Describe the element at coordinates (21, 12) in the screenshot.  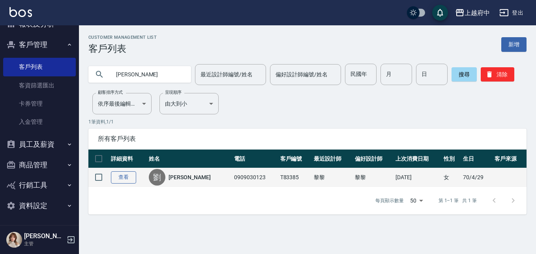
I see `img: Logo` at that location.